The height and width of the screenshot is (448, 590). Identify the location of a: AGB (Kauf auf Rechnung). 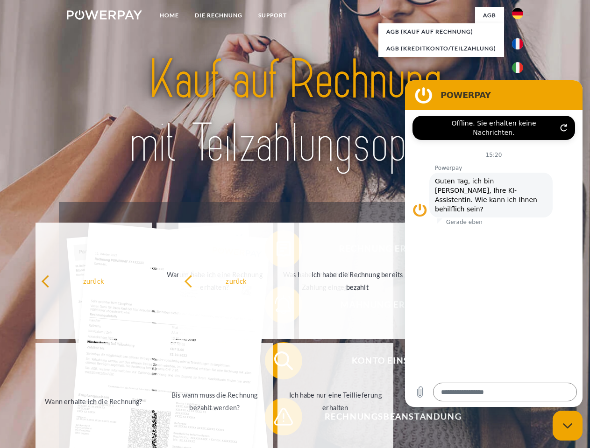
(441, 32).